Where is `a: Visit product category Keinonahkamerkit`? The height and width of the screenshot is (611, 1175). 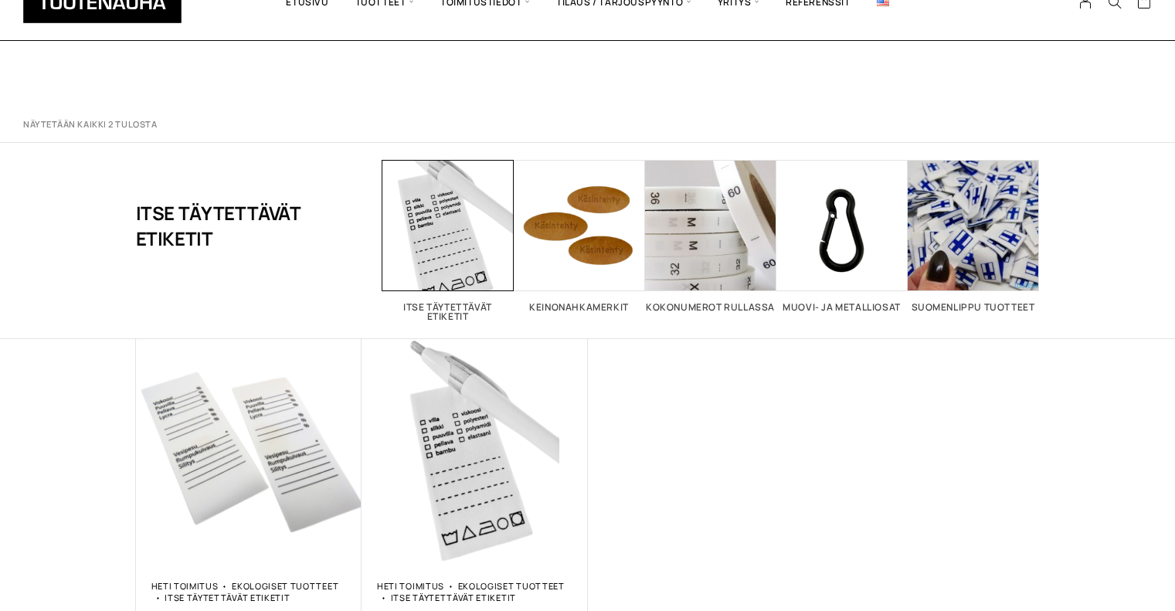 a: Visit product category Keinonahkamerkit is located at coordinates (580, 236).